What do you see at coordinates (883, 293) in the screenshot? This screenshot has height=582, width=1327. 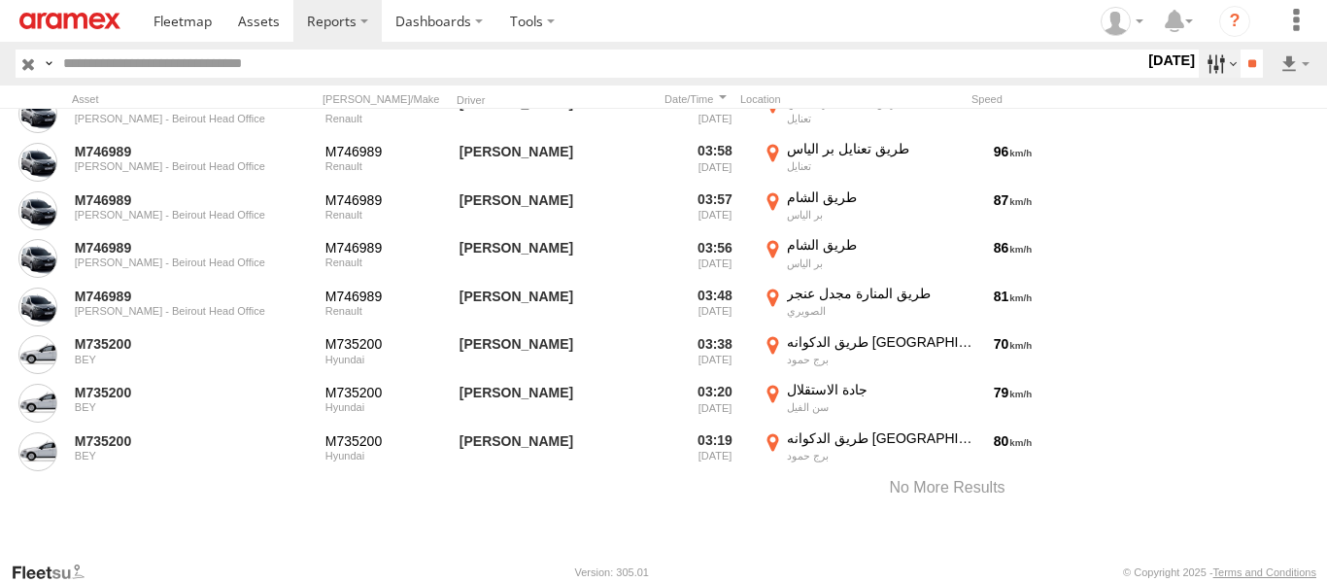 I see `div: طريق المنارة مجدل عنجر` at bounding box center [883, 293].